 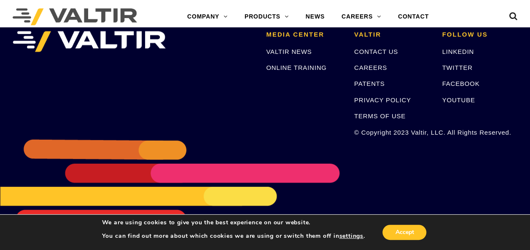 What do you see at coordinates (289, 51) in the screenshot?
I see `a: VALTIR NEWS` at bounding box center [289, 51].